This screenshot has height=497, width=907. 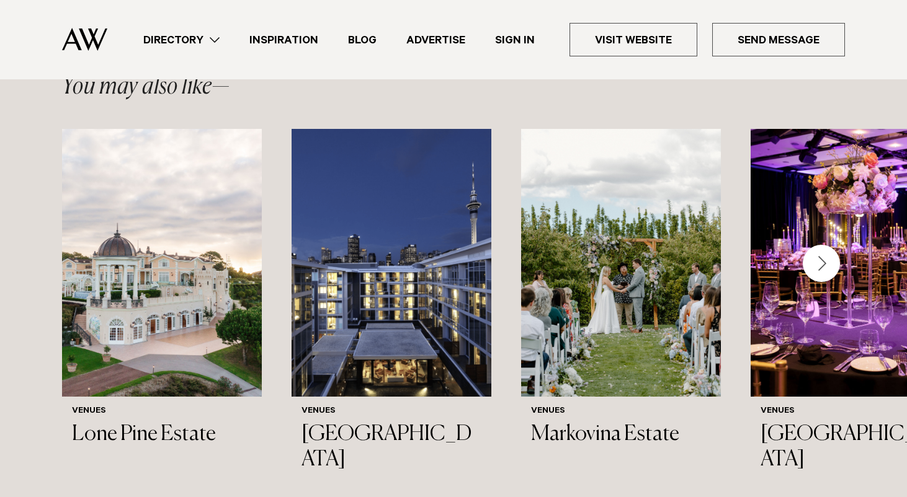 What do you see at coordinates (621, 263) in the screenshot?
I see `img: Ceremony styling at Markovina Estate` at bounding box center [621, 263].